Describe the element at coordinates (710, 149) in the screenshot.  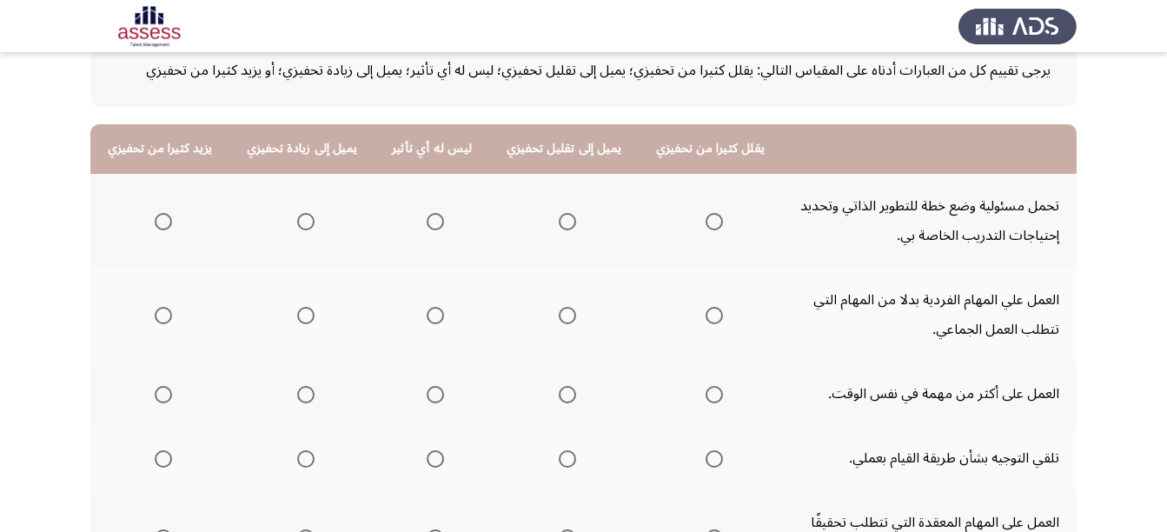
I see `th: يقلل كثيرا من تحفيزي` at that location.